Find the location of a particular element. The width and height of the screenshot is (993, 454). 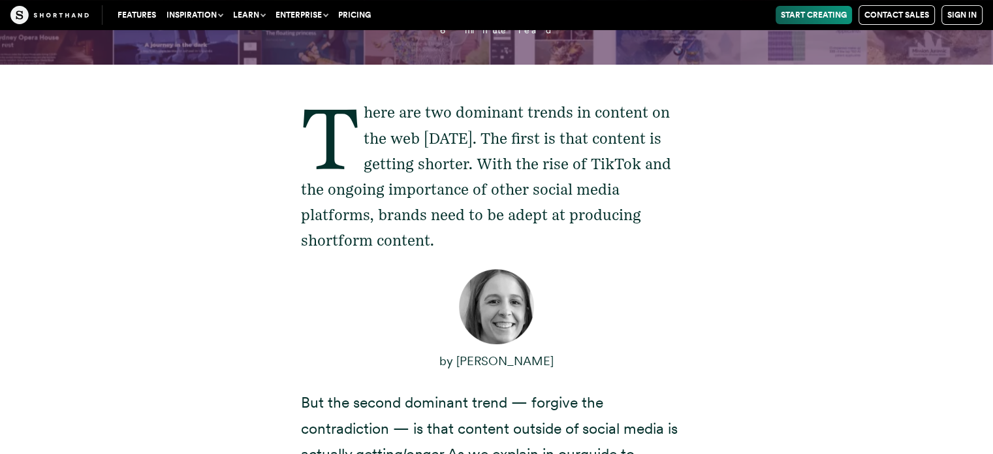

a: Contact Sales is located at coordinates (897, 15).